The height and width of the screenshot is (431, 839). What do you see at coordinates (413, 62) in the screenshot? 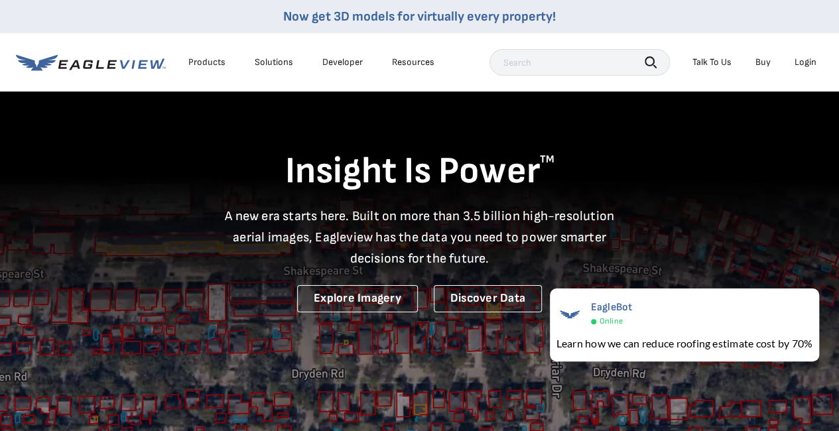
I see `div: Resources` at bounding box center [413, 62].